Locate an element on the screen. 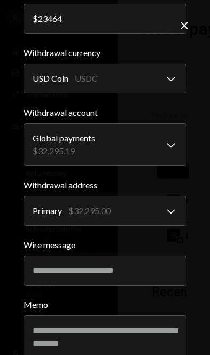 The image size is (210, 355). div: USDC is located at coordinates (86, 78).